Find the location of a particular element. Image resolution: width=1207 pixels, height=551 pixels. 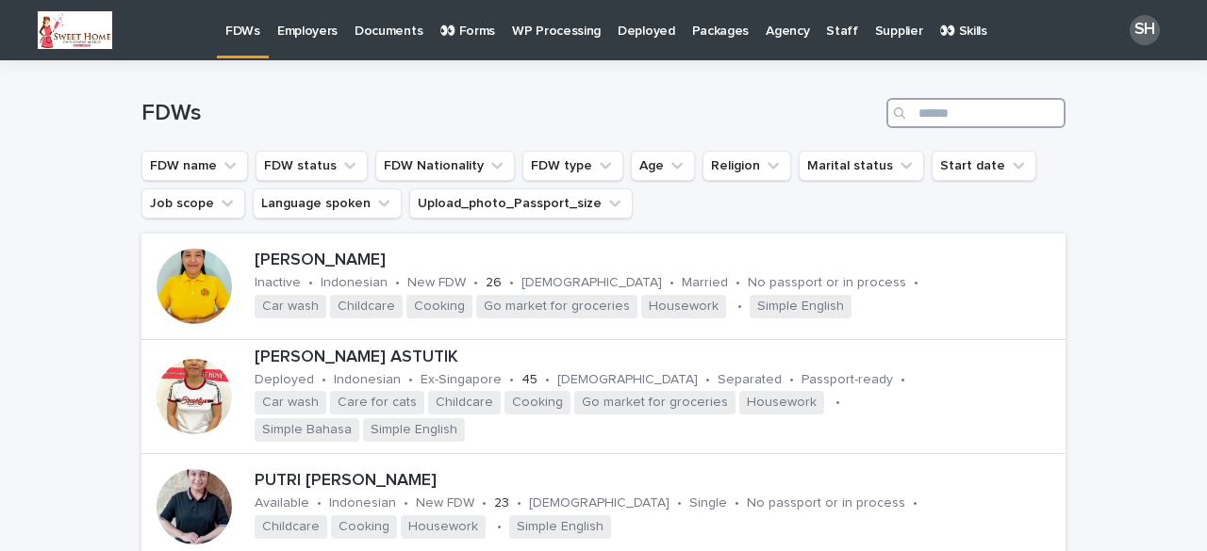

button: FDW Nationality is located at coordinates (445, 166).